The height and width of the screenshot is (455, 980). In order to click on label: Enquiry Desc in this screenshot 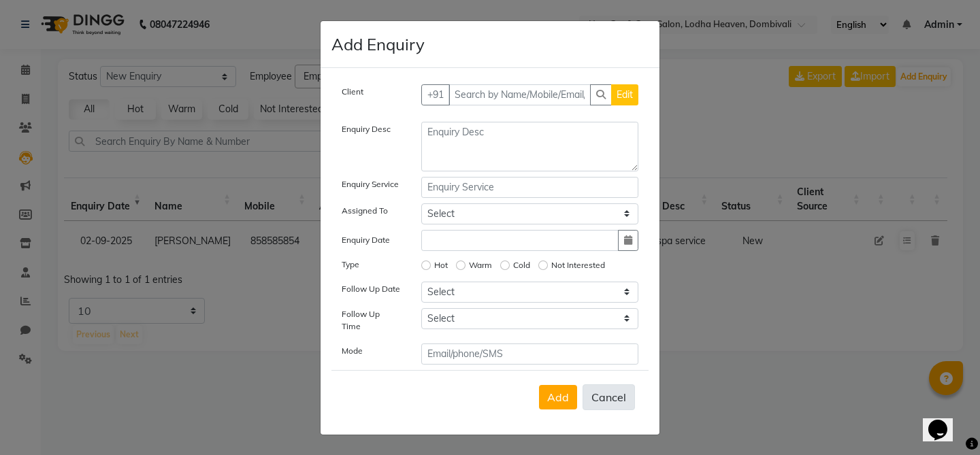, I will do `click(366, 129)`.